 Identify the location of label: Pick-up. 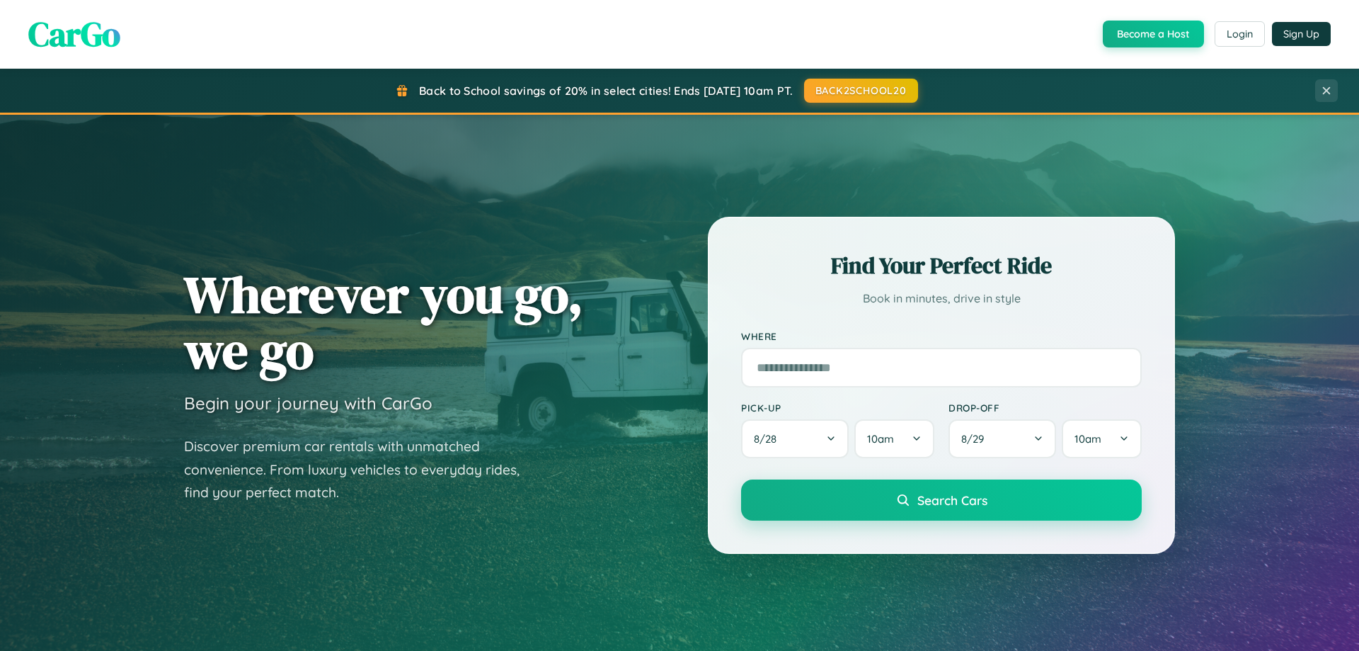
(838, 407).